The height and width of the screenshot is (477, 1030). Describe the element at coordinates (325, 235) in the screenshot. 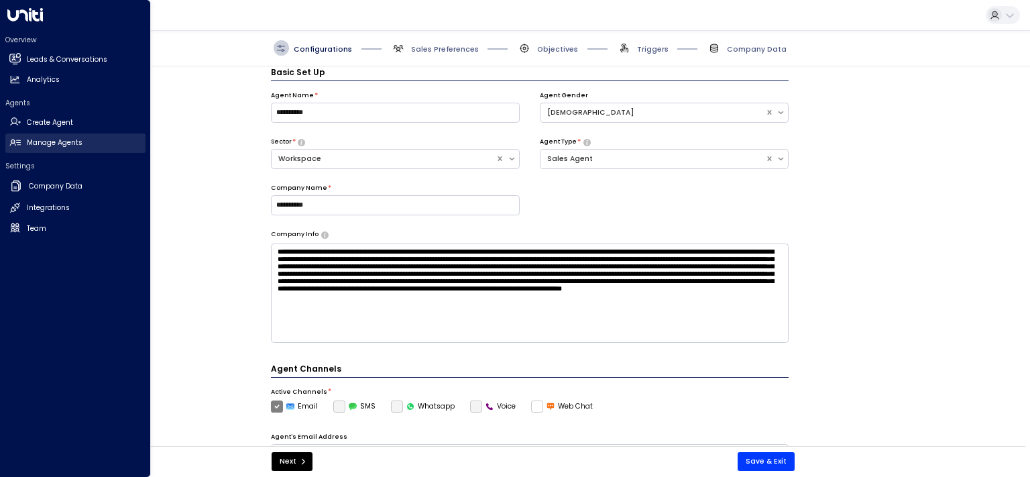

I see `button: Provide a brief overview of your company, including your industry, products or services, and any ...` at that location.